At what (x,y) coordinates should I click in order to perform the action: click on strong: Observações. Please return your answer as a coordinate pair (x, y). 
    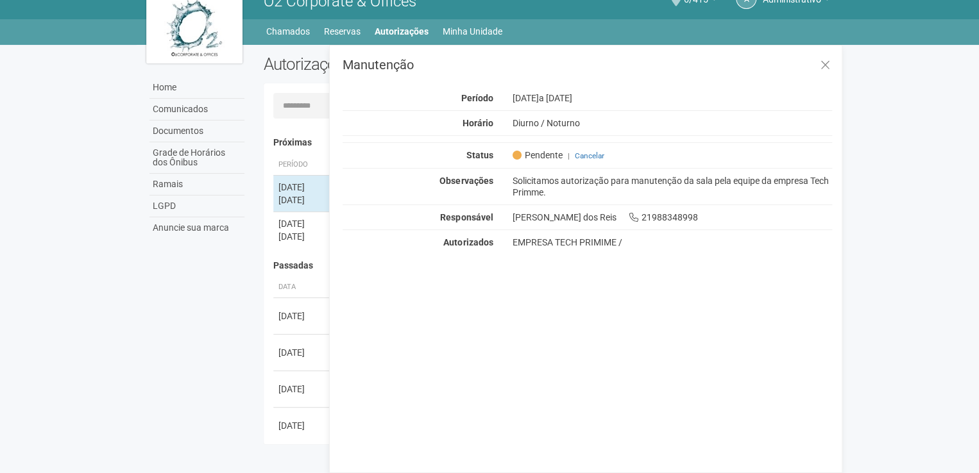
    Looking at the image, I should click on (466, 181).